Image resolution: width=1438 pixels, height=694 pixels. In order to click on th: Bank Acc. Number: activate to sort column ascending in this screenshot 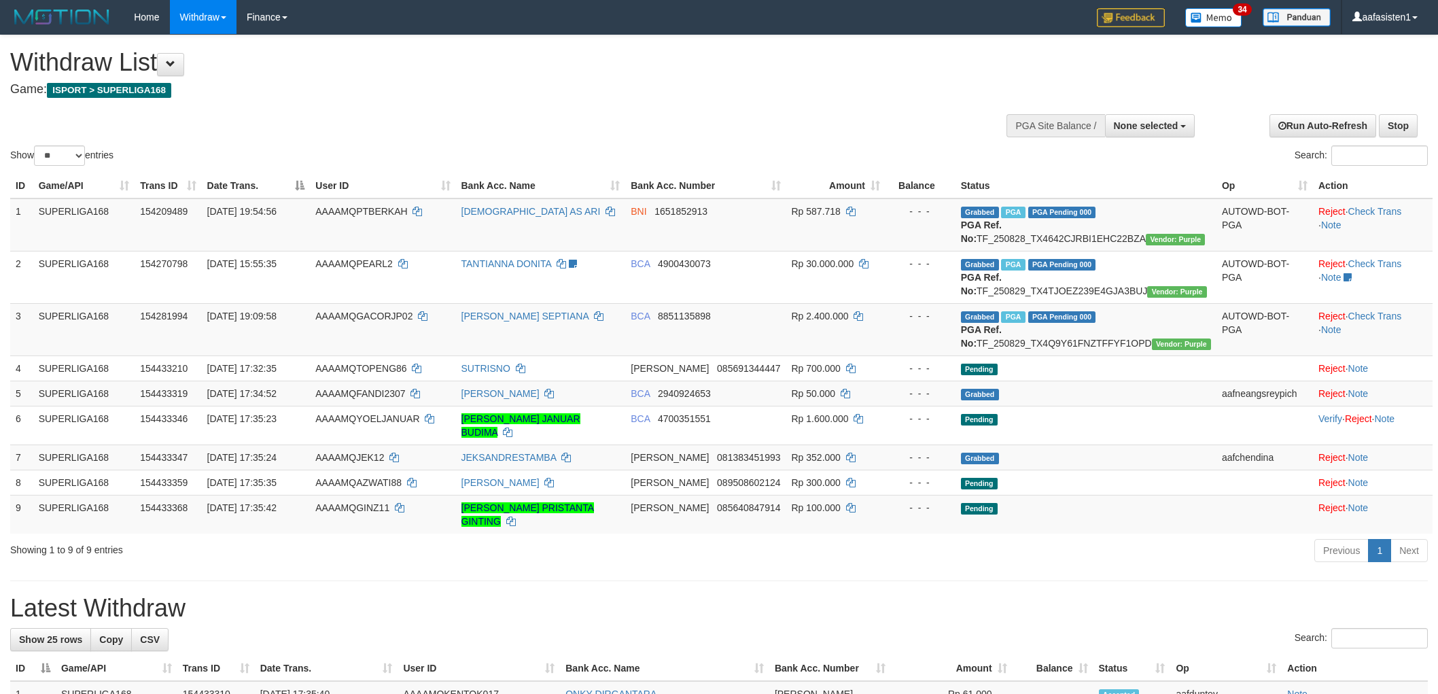, I will do `click(830, 668)`.